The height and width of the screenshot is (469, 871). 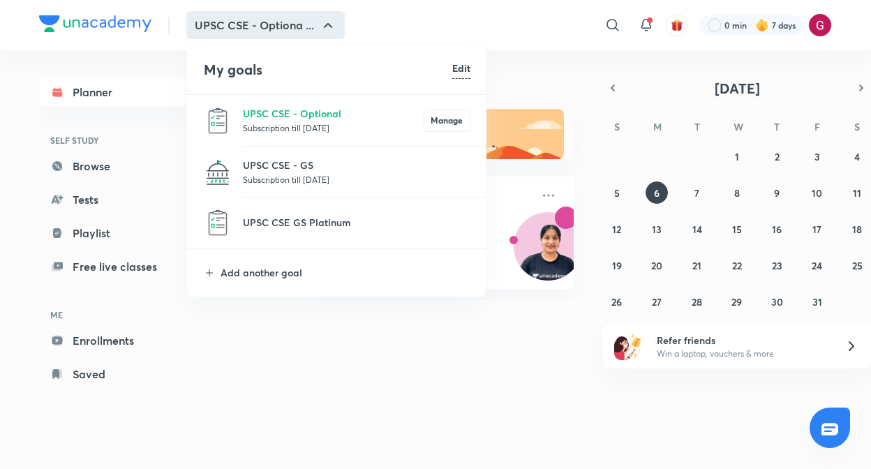 What do you see at coordinates (328, 70) in the screenshot?
I see `h4: My goals` at bounding box center [328, 70].